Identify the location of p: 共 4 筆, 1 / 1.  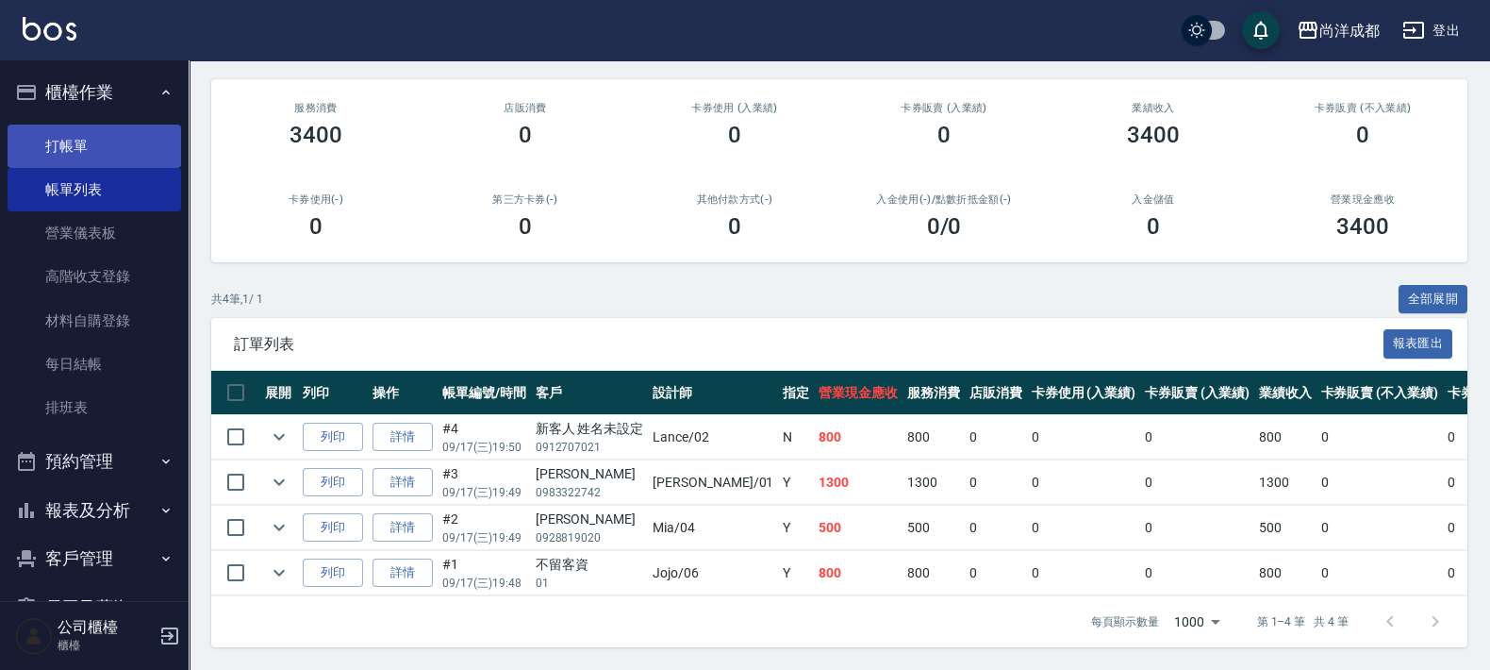
(237, 299).